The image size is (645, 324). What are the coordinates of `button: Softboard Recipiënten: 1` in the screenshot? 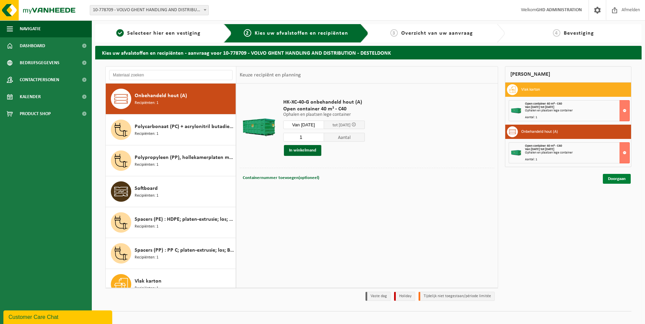 It's located at (171, 192).